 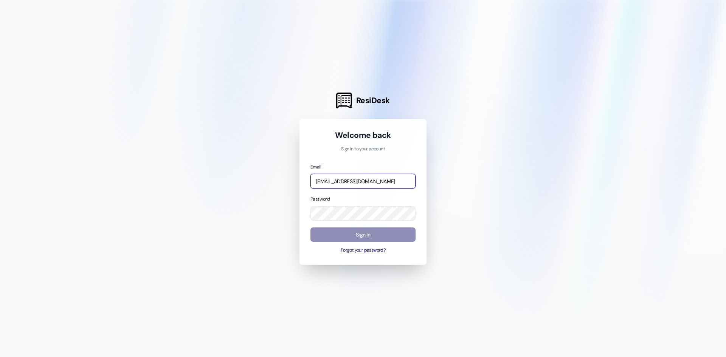 I want to click on h1: Welcome back, so click(x=363, y=135).